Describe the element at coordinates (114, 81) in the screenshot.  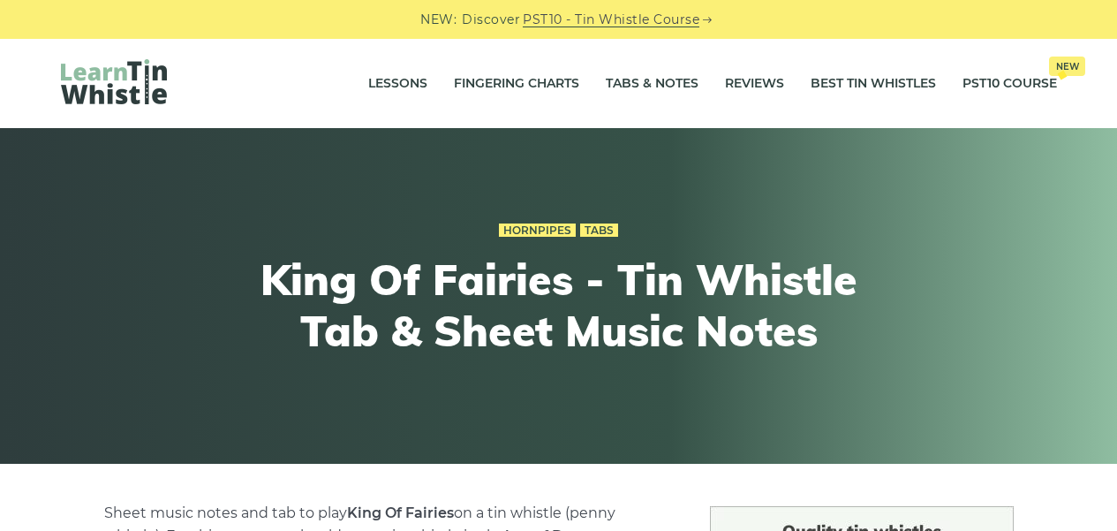
I see `img: LearnTinWhistle.com` at that location.